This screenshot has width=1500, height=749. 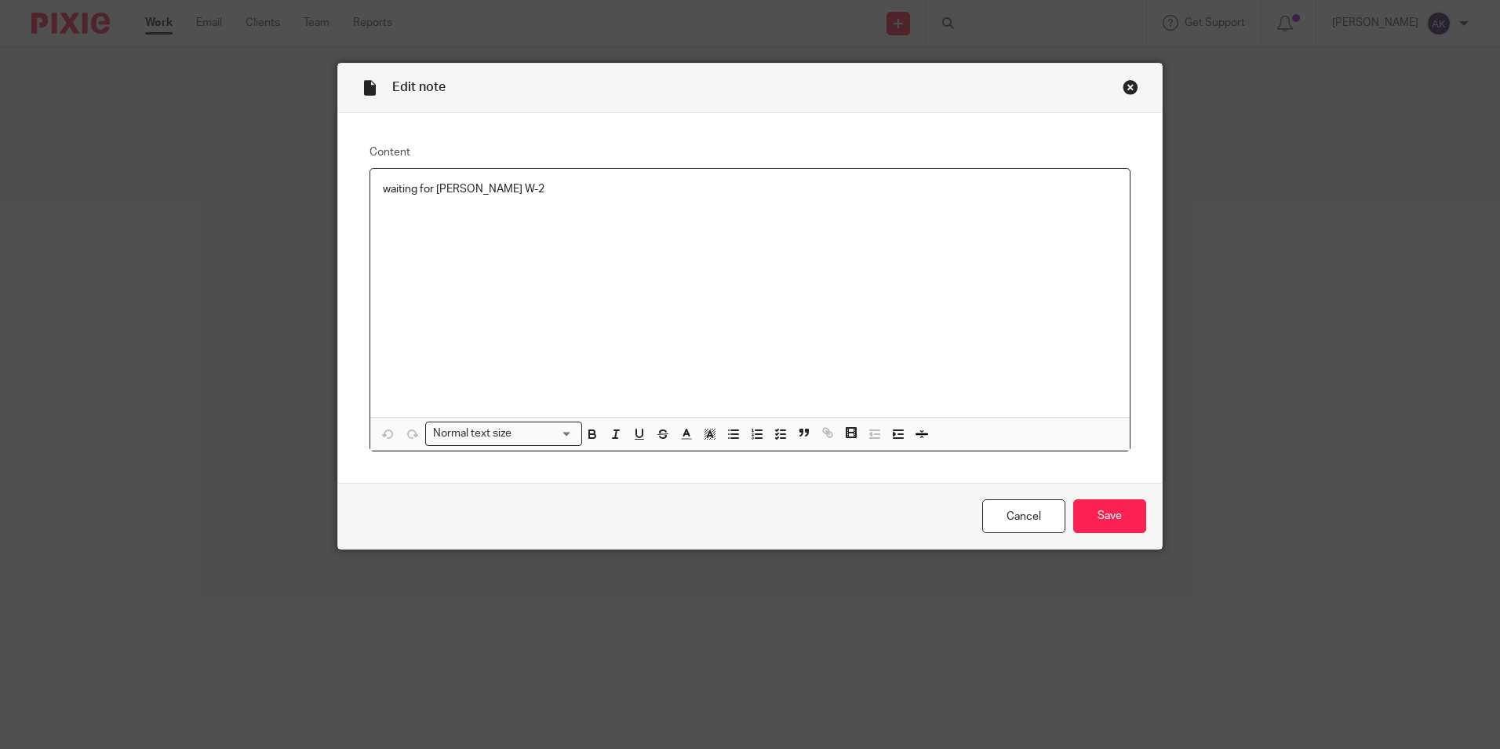 I want to click on input: Search for option, so click(x=545, y=433).